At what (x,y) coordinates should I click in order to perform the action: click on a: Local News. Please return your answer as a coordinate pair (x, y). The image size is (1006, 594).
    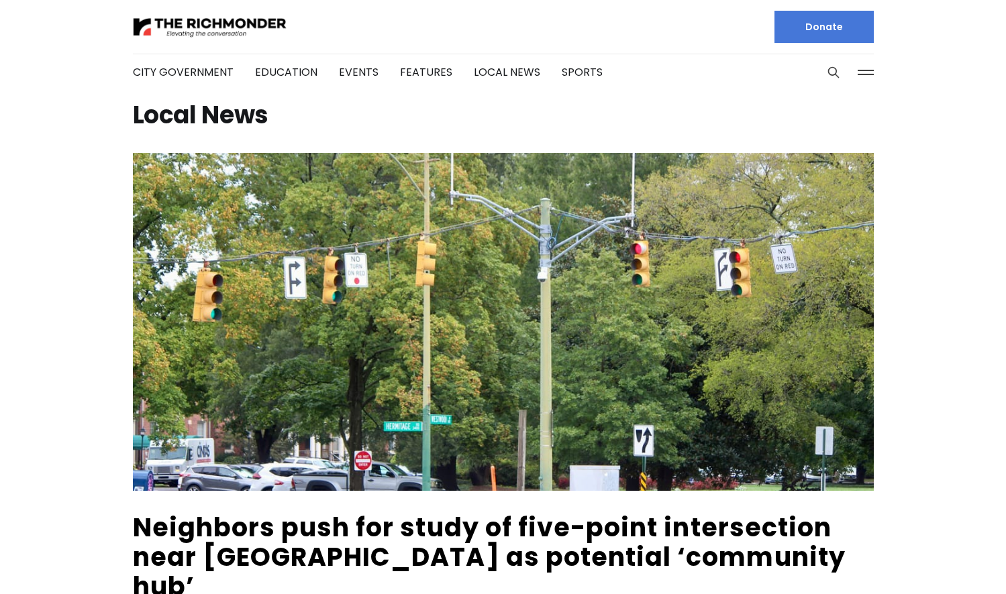
    Looking at the image, I should click on (507, 72).